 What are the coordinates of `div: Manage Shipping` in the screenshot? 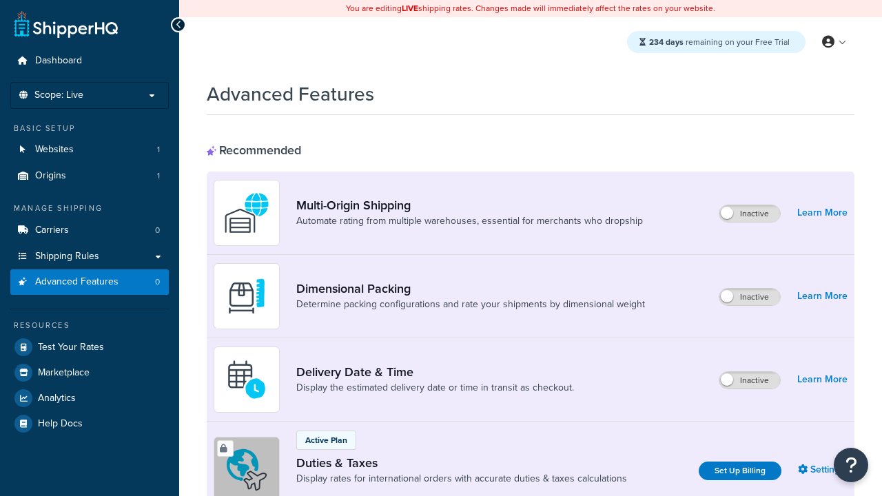 It's located at (90, 208).